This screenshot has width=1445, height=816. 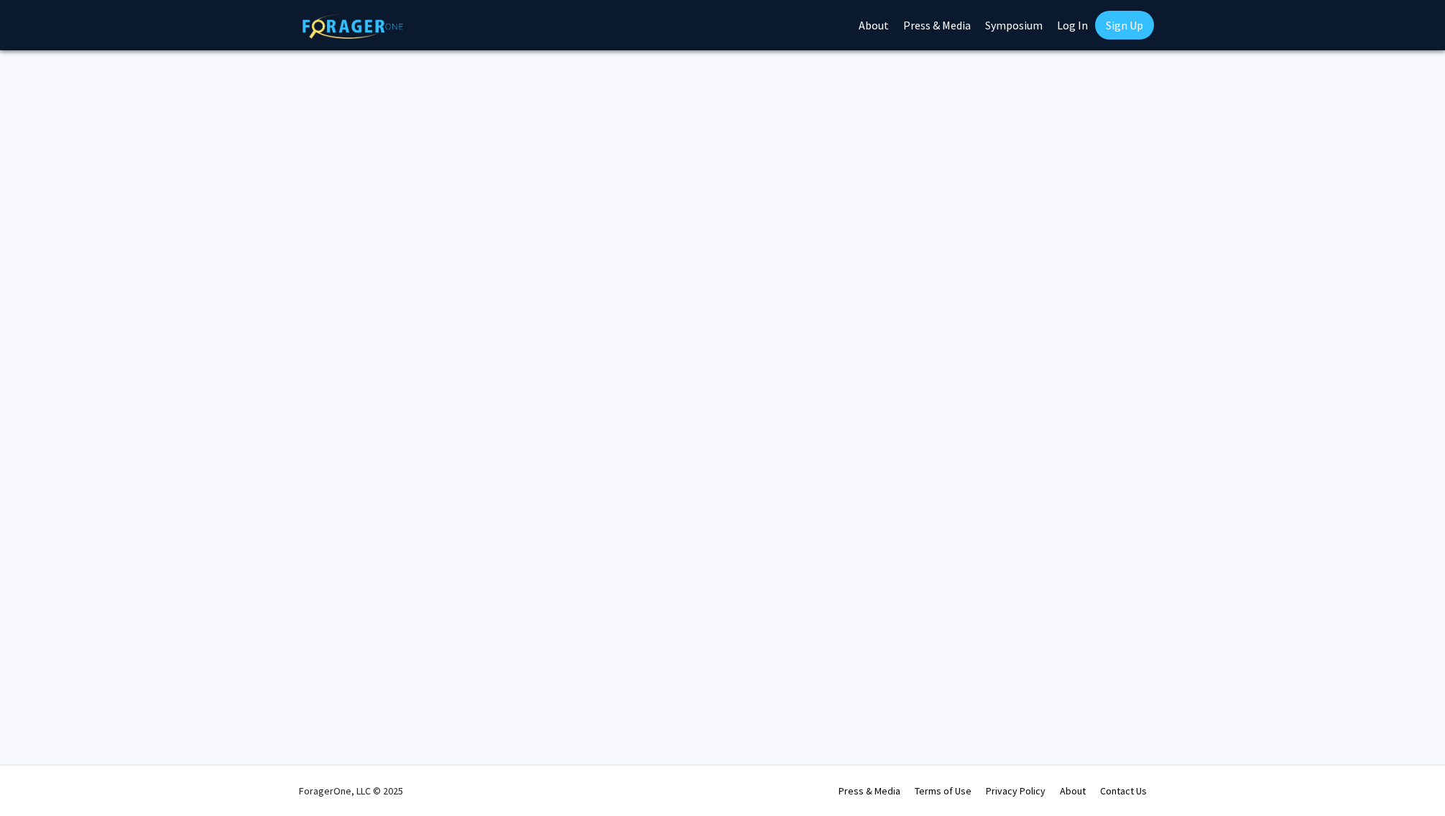 What do you see at coordinates (1016, 791) in the screenshot?
I see `a: Privacy Policy` at bounding box center [1016, 791].